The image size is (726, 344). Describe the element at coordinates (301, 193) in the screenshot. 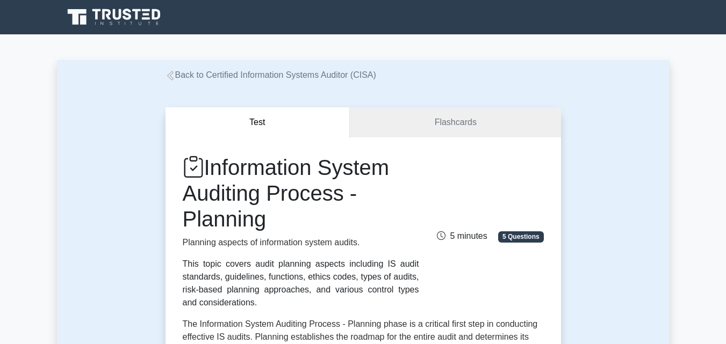

I see `h1: Information System Auditing Process - Planning` at that location.